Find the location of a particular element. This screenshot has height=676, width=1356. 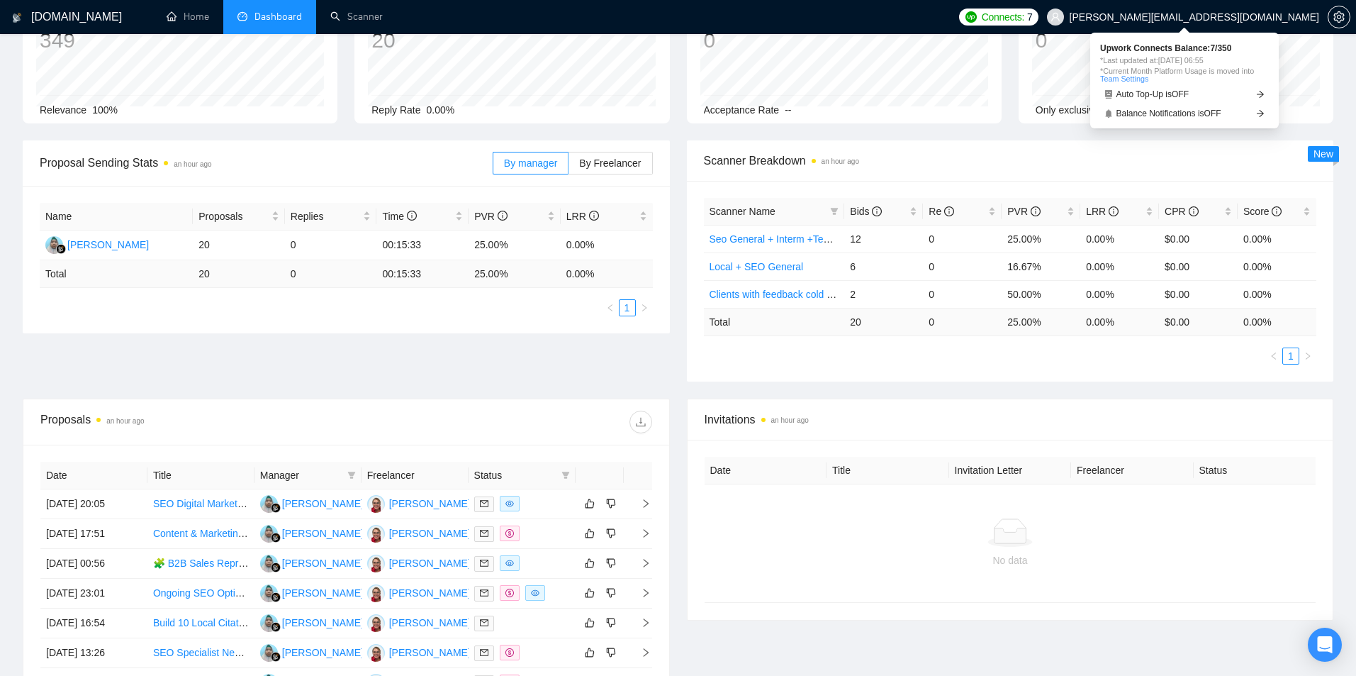

div: No data is located at coordinates (1010, 560).